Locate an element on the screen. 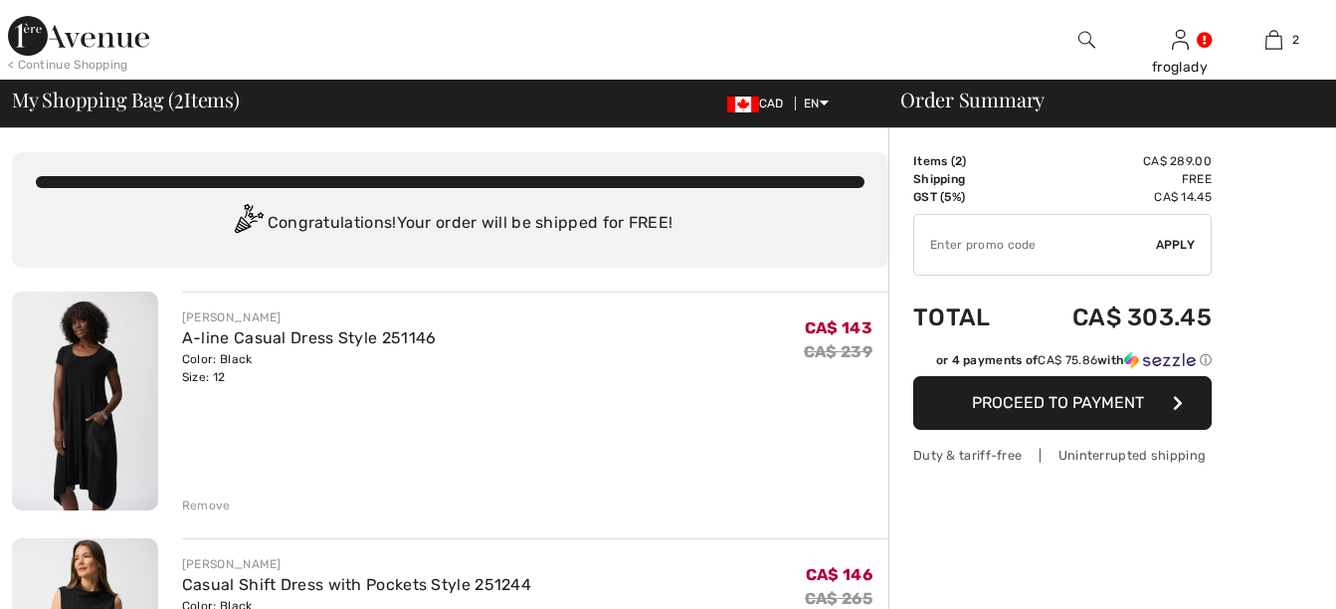 This screenshot has height=609, width=1336. a: Sign In is located at coordinates (1180, 39).